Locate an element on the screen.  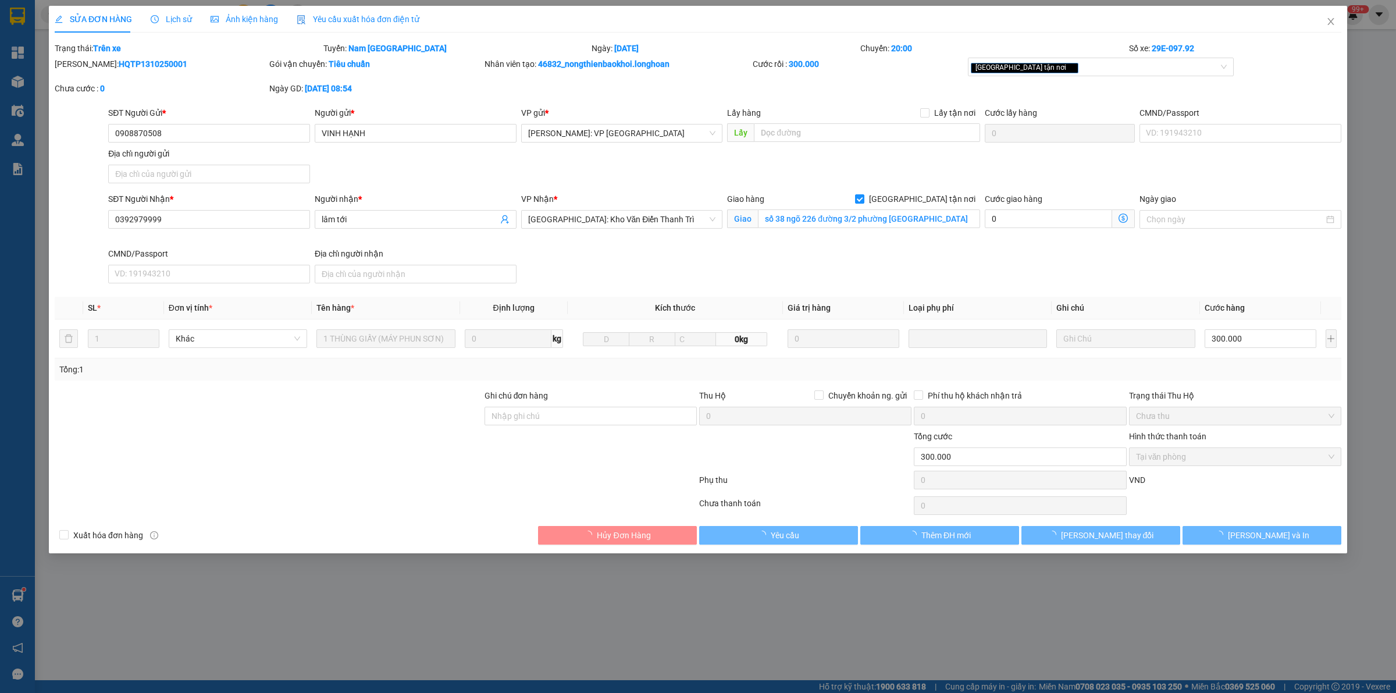
span: picture is located at coordinates (215, 19).